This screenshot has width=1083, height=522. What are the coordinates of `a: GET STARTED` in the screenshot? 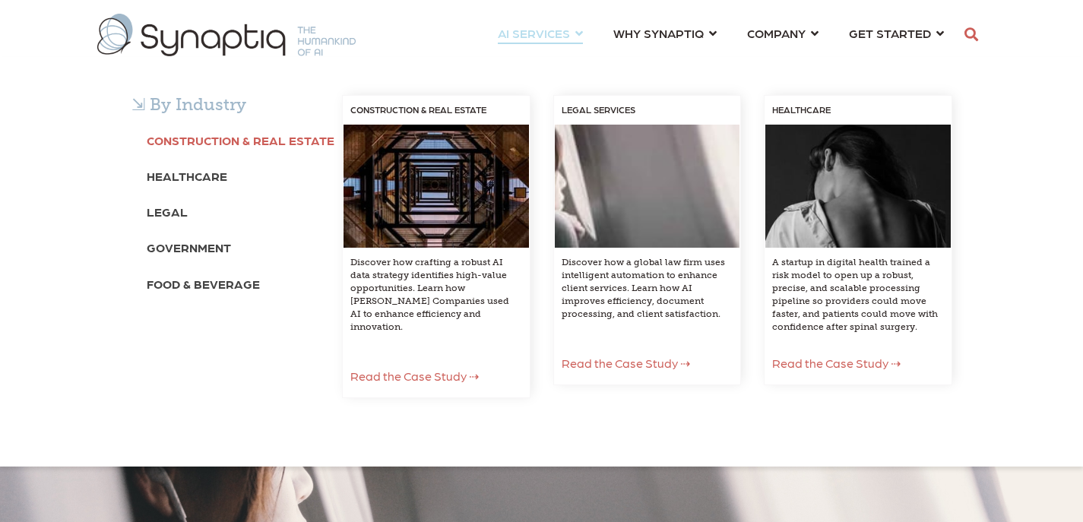 It's located at (896, 33).